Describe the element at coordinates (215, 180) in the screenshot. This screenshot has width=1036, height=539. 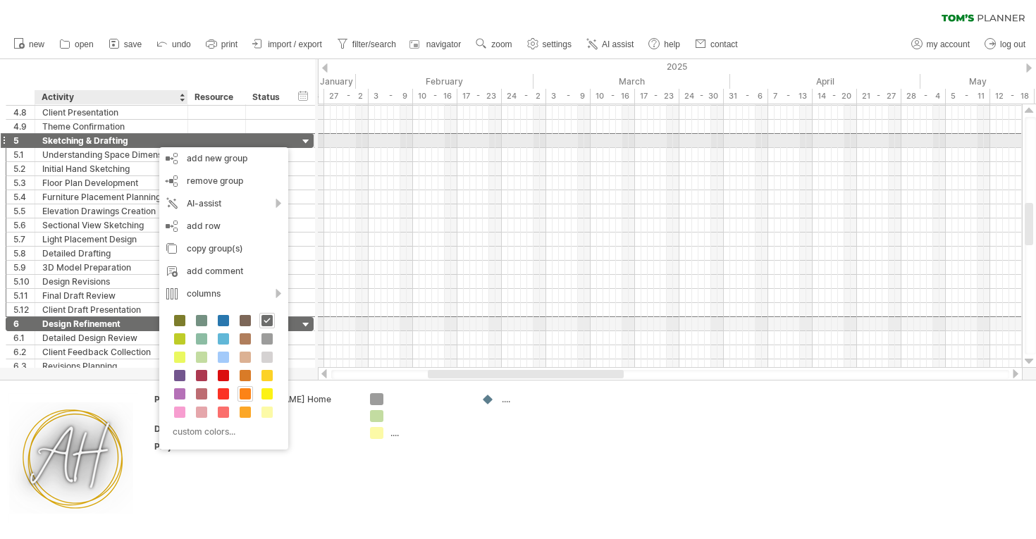
I see `span: remove group` at that location.